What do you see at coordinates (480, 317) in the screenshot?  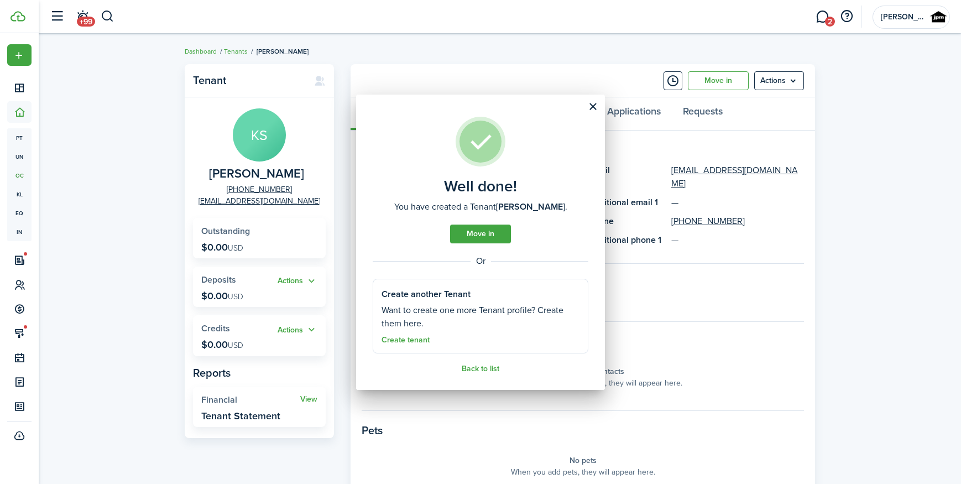 I see `well-done-section-description: Want to create one more Tenant profile? Create them here.` at bounding box center [480, 317].